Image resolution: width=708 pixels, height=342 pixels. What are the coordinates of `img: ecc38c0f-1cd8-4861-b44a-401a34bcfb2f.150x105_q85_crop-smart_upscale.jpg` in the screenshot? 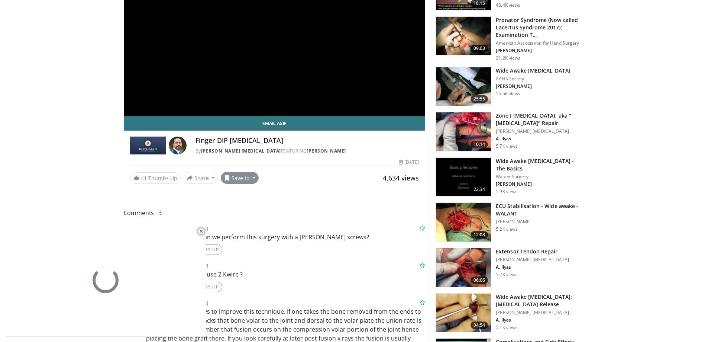 It's located at (464, 36).